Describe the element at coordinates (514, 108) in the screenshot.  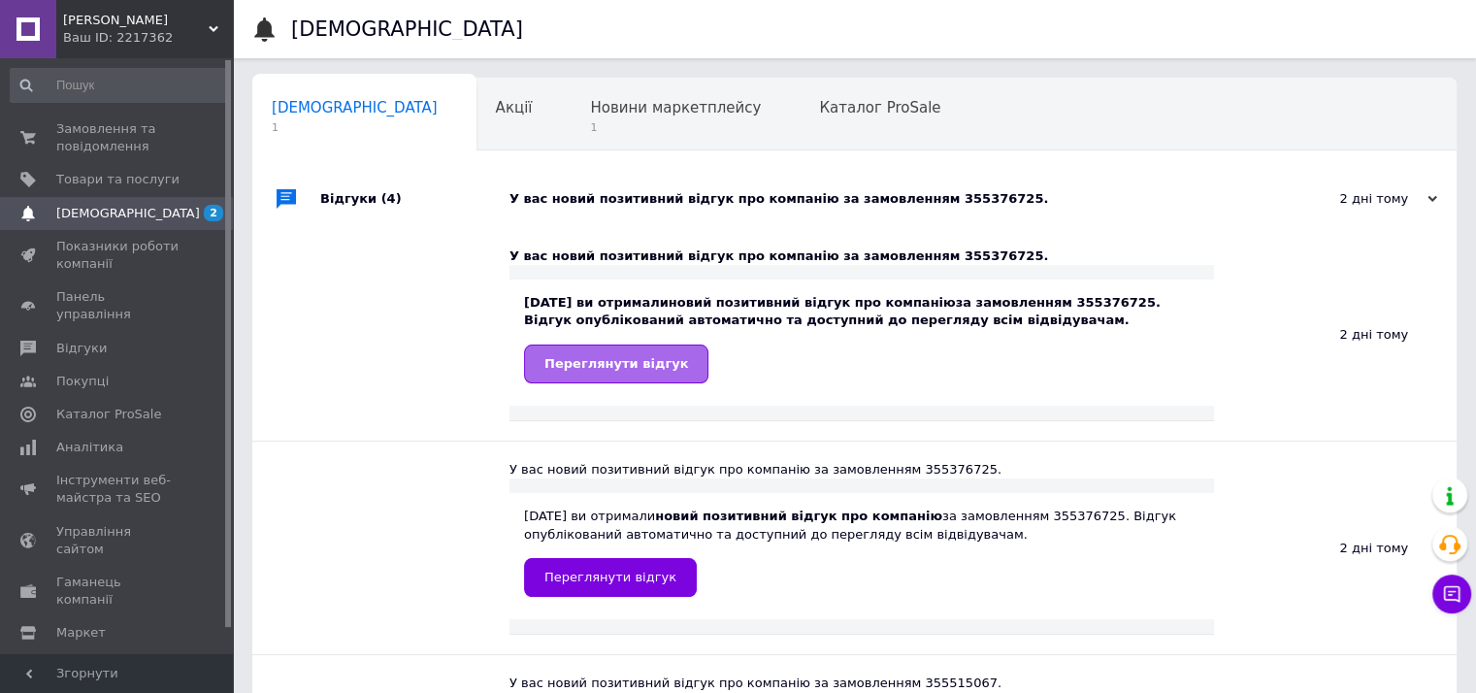
I see `span: Акції` at that location.